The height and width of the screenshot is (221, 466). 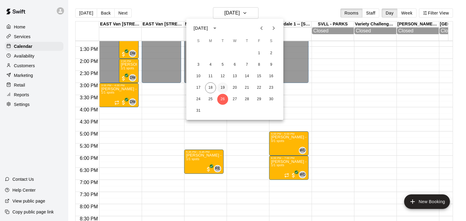 What do you see at coordinates (235, 41) in the screenshot?
I see `span: Wednesday` at bounding box center [235, 41].